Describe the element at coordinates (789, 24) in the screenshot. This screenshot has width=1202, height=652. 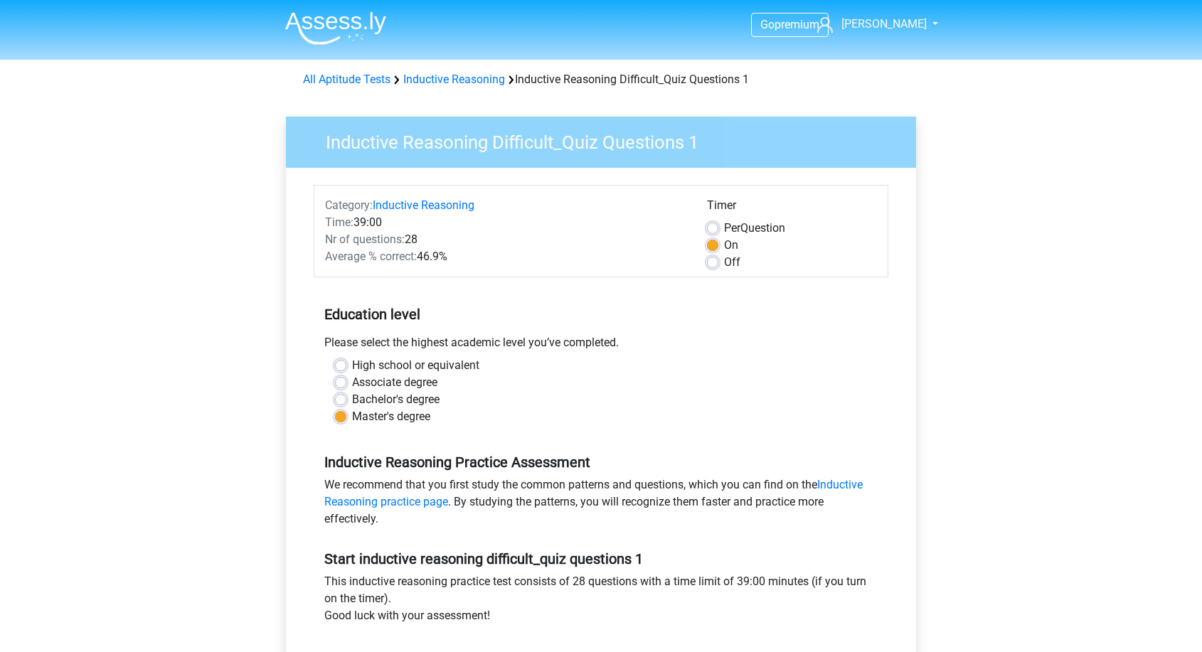
I see `a: Gopremium` at that location.